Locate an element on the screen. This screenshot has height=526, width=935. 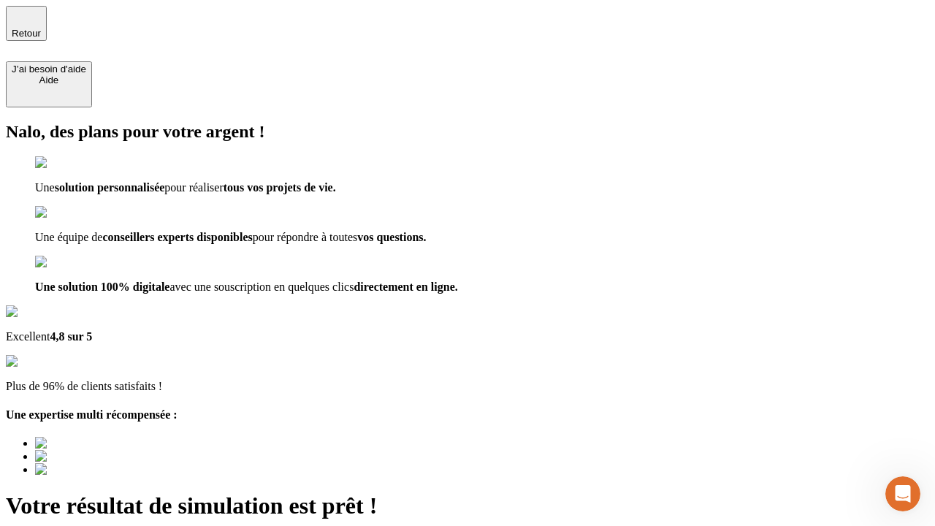
span: Retour is located at coordinates (26, 33).